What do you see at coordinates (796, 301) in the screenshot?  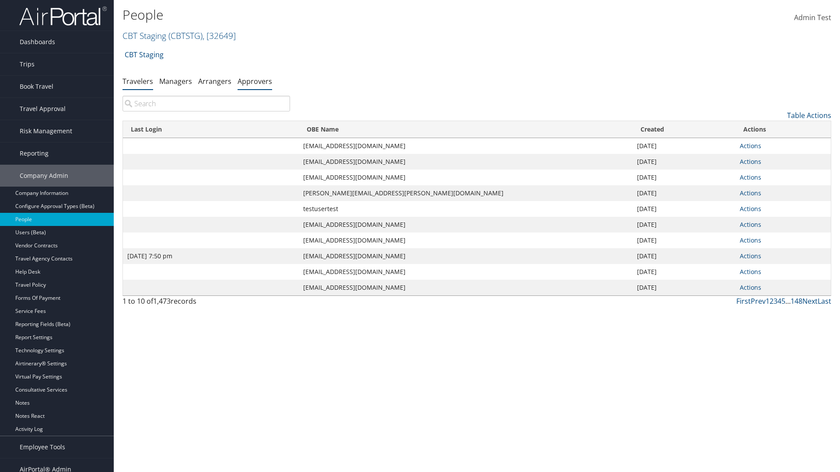 I see `a: 148` at bounding box center [796, 301].